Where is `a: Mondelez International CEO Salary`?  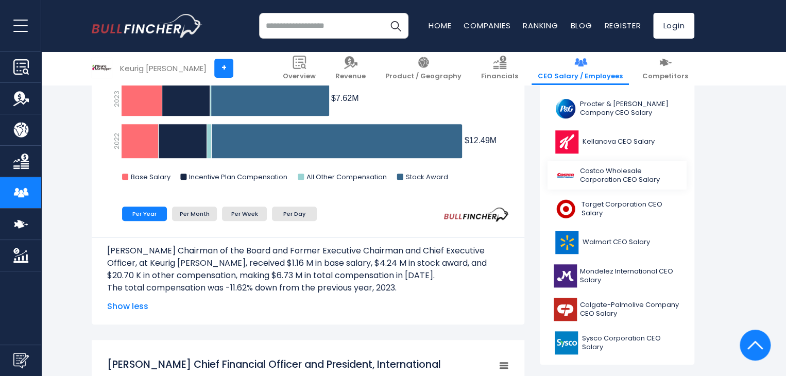 a: Mondelez International CEO Salary is located at coordinates (617, 276).